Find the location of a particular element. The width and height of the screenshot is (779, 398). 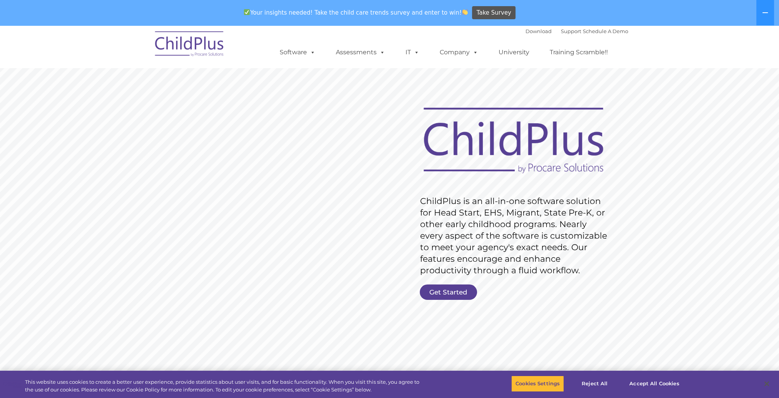

a: Take Survey is located at coordinates (494, 13).